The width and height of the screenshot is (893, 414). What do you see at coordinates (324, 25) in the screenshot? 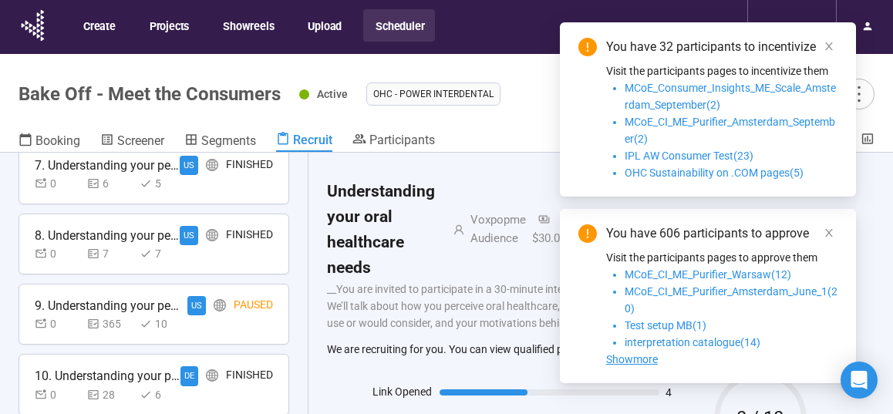
I see `button: Upload` at bounding box center [324, 25].